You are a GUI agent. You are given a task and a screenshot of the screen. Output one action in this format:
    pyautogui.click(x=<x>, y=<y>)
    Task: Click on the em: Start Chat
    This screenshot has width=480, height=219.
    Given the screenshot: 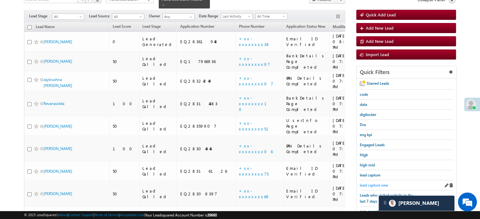 What is the action you would take?
    pyautogui.click(x=100, y=176)
    